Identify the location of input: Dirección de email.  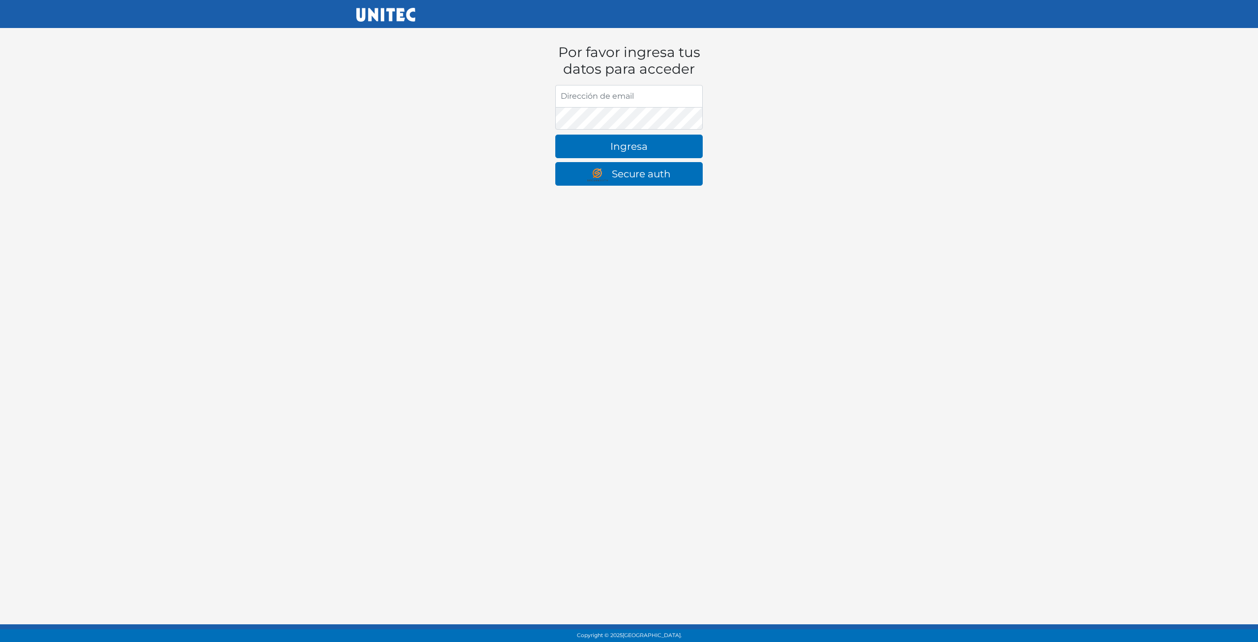
(629, 96).